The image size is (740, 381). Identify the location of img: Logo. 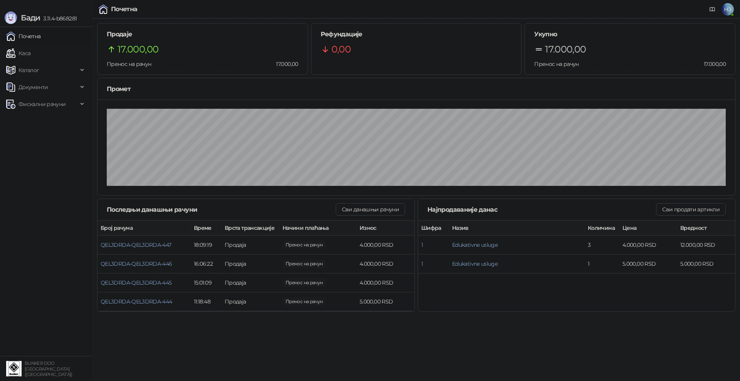
(11, 18).